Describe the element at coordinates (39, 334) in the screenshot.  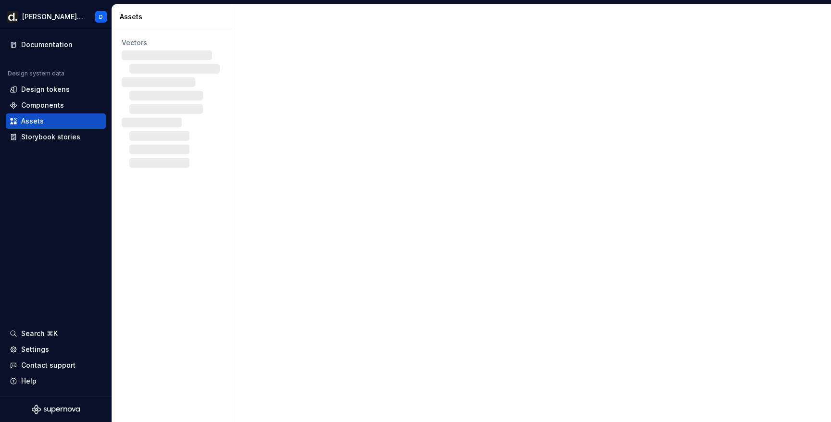
I see `div: Search ⌘K` at that location.